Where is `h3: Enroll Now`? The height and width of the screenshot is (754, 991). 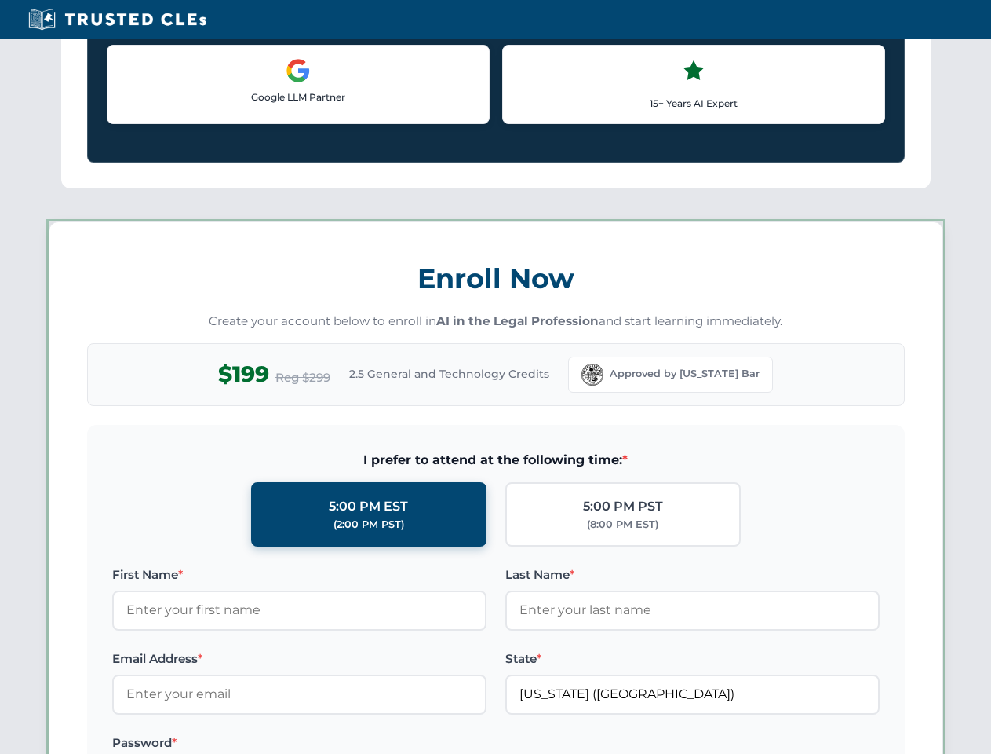 h3: Enroll Now is located at coordinates (496, 278).